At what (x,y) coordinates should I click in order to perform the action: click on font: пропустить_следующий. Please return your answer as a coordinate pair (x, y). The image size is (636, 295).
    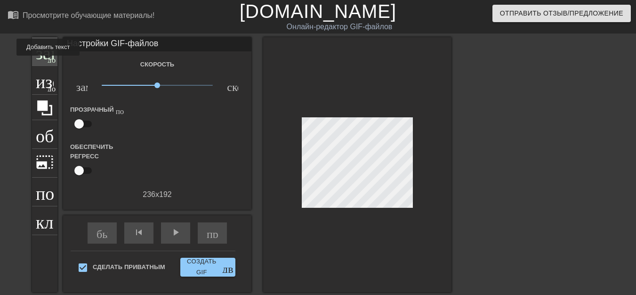
    Looking at the image, I should click on (268, 232).